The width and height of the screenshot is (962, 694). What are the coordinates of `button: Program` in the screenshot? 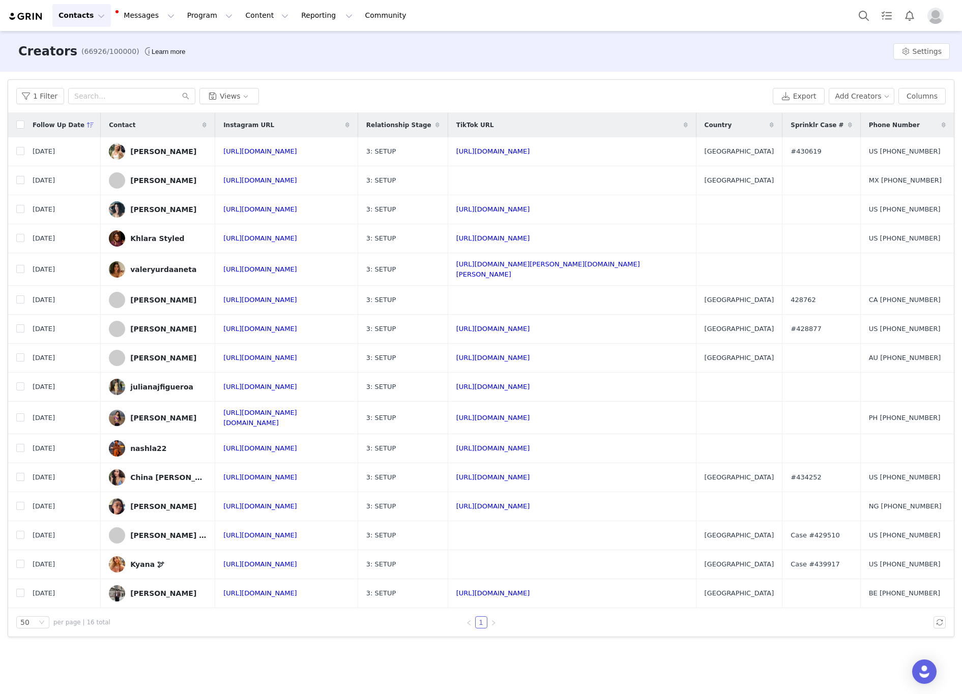 It's located at (210, 15).